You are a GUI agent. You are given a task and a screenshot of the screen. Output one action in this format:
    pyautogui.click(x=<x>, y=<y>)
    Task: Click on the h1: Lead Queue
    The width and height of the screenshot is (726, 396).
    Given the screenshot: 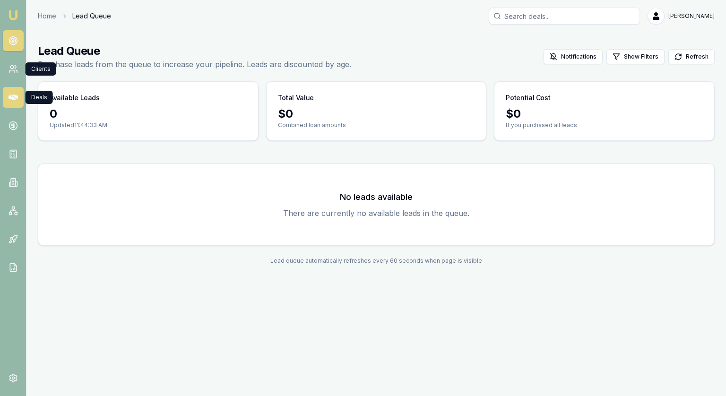 What is the action you would take?
    pyautogui.click(x=194, y=51)
    